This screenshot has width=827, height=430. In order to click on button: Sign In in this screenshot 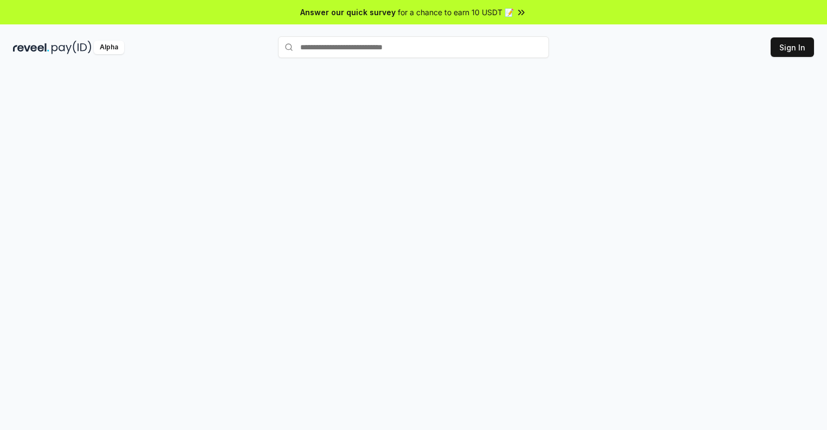, I will do `click(792, 47)`.